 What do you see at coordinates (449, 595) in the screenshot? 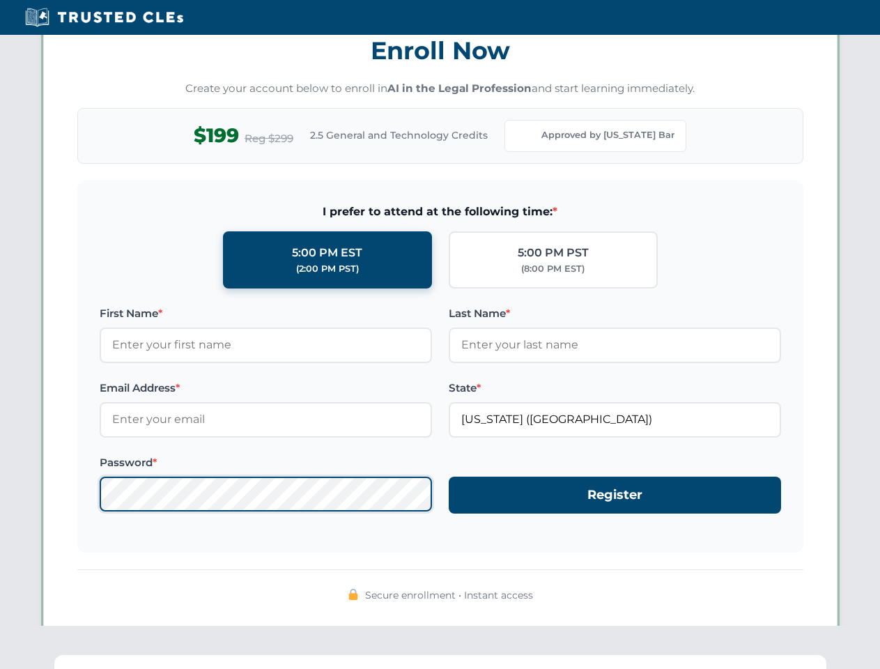
I see `span: Secure enrollment • Instant access` at bounding box center [449, 595].